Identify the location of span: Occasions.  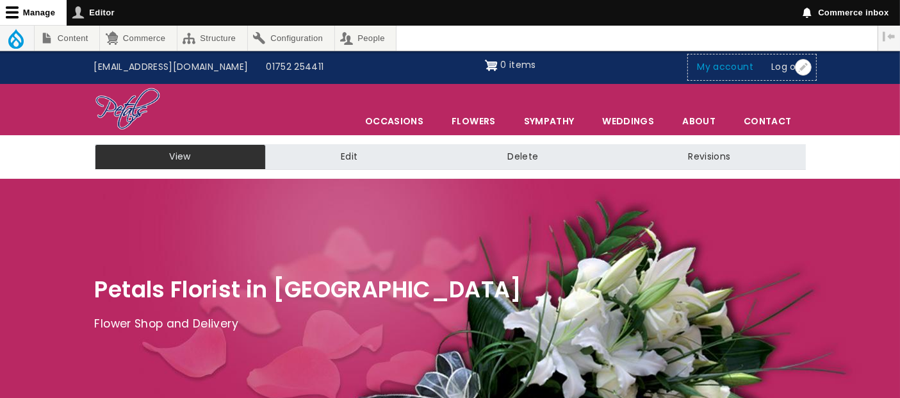
(394, 121).